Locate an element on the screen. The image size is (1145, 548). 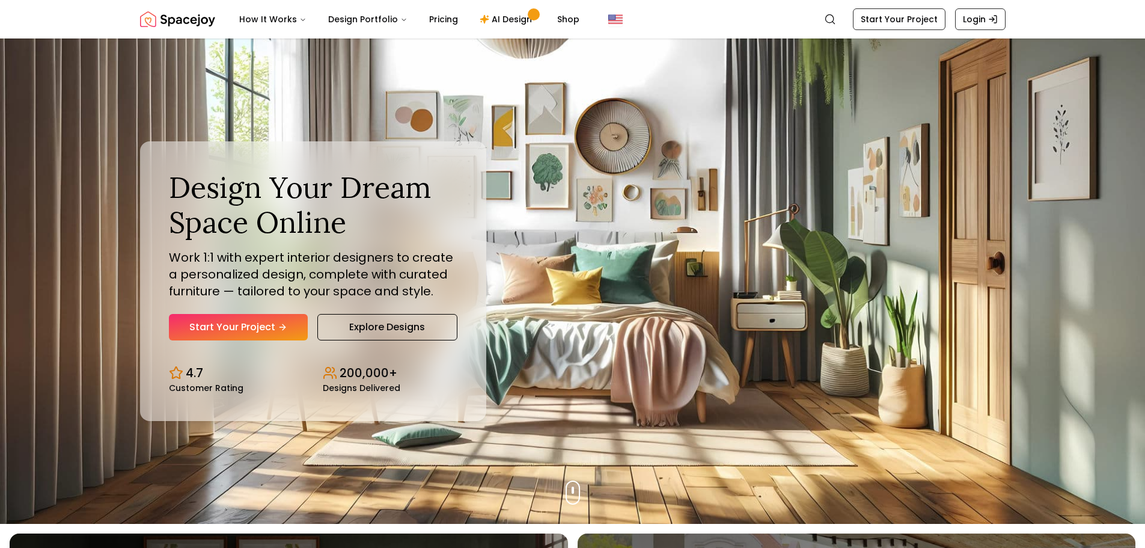
small: Customer Rating is located at coordinates (206, 388).